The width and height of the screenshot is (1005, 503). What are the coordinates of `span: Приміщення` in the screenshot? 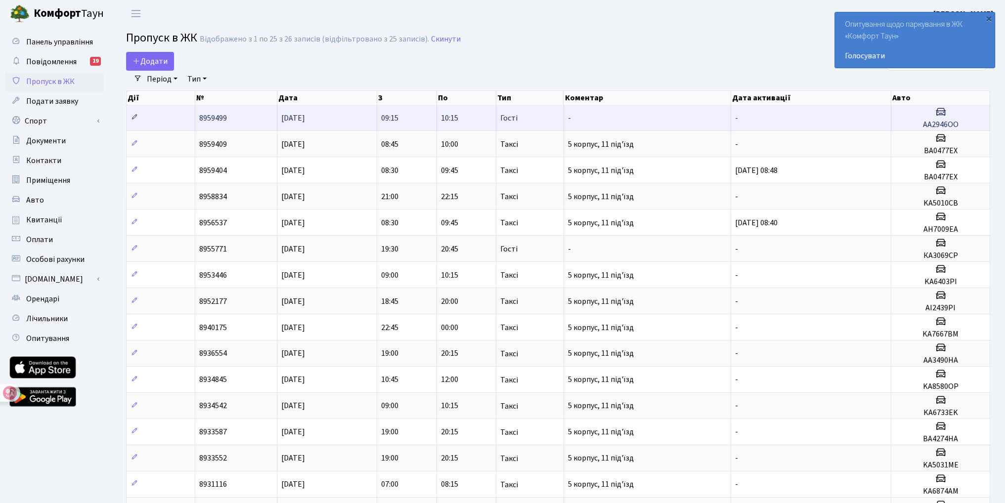 It's located at (48, 180).